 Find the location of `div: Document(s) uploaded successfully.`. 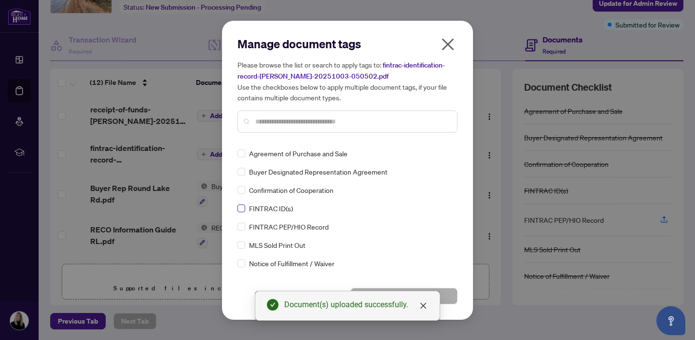

div: Document(s) uploaded successfully. is located at coordinates (356, 305).